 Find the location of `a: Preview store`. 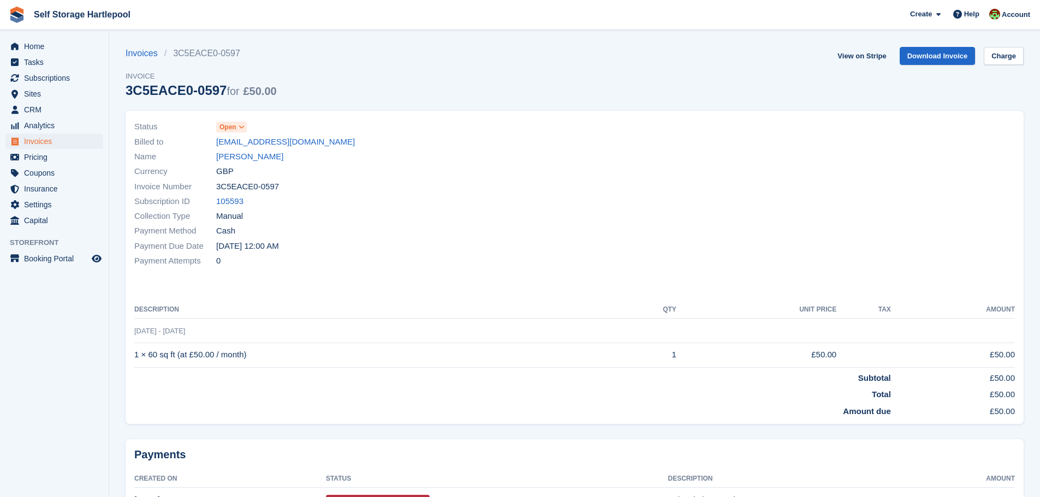

a: Preview store is located at coordinates (97, 259).